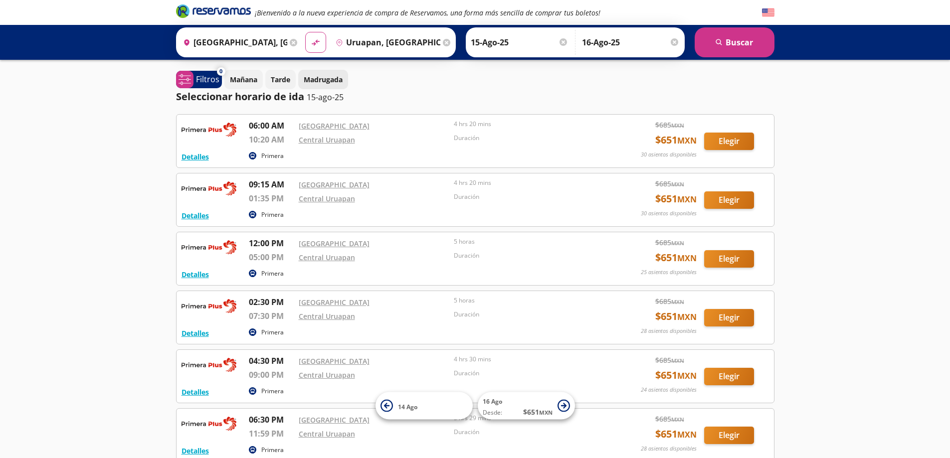 This screenshot has width=950, height=458. Describe the element at coordinates (768, 12) in the screenshot. I see `button: English` at that location.